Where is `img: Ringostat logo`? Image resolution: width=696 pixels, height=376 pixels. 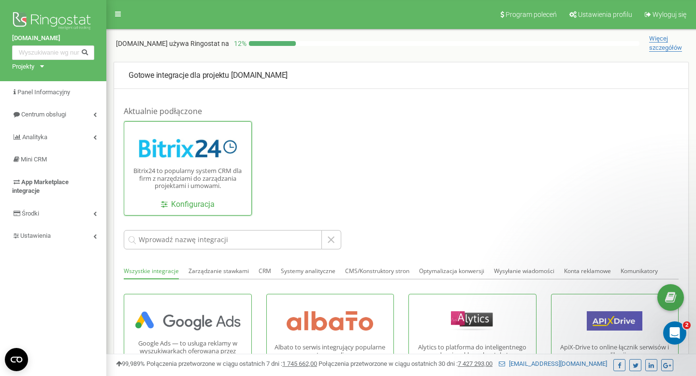 img: Ringostat logo is located at coordinates (53, 22).